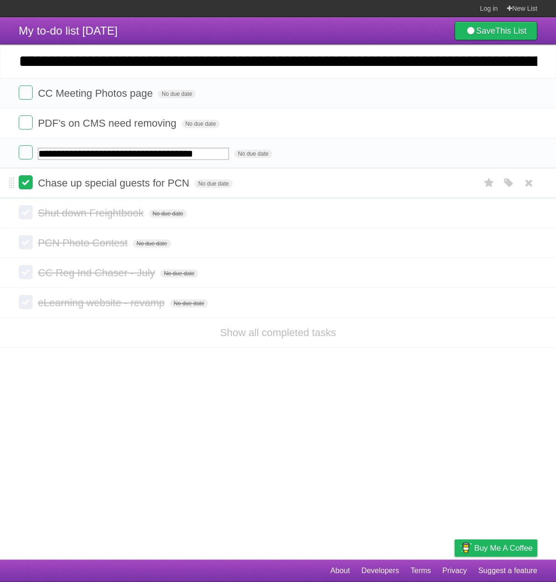 The image size is (556, 582). I want to click on span: CC Reg Ind Chaser - July, so click(98, 272).